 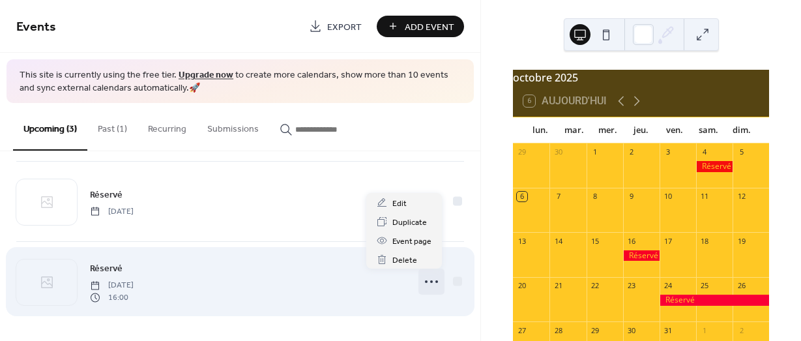 I want to click on div: mar., so click(x=574, y=130).